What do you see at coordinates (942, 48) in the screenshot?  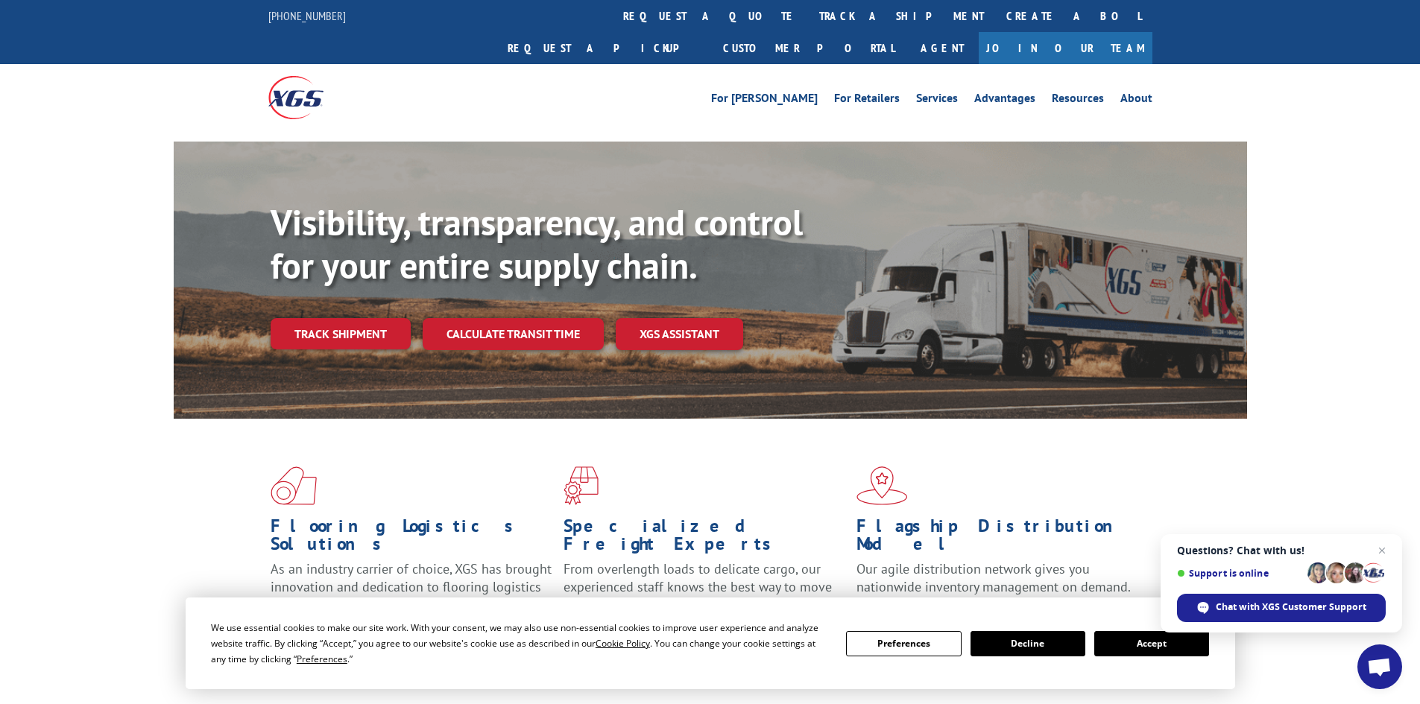 I see `a: Agent` at bounding box center [942, 48].